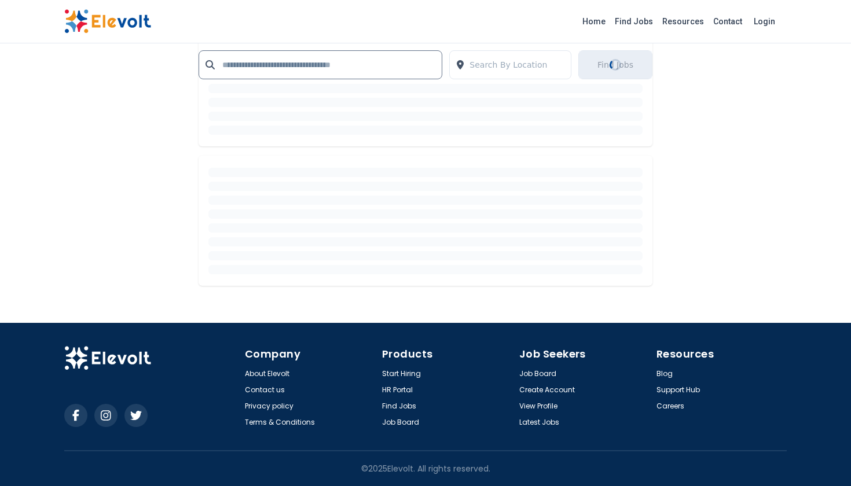 The image size is (851, 486). What do you see at coordinates (584, 354) in the screenshot?
I see `h4: Job Seekers` at bounding box center [584, 354].